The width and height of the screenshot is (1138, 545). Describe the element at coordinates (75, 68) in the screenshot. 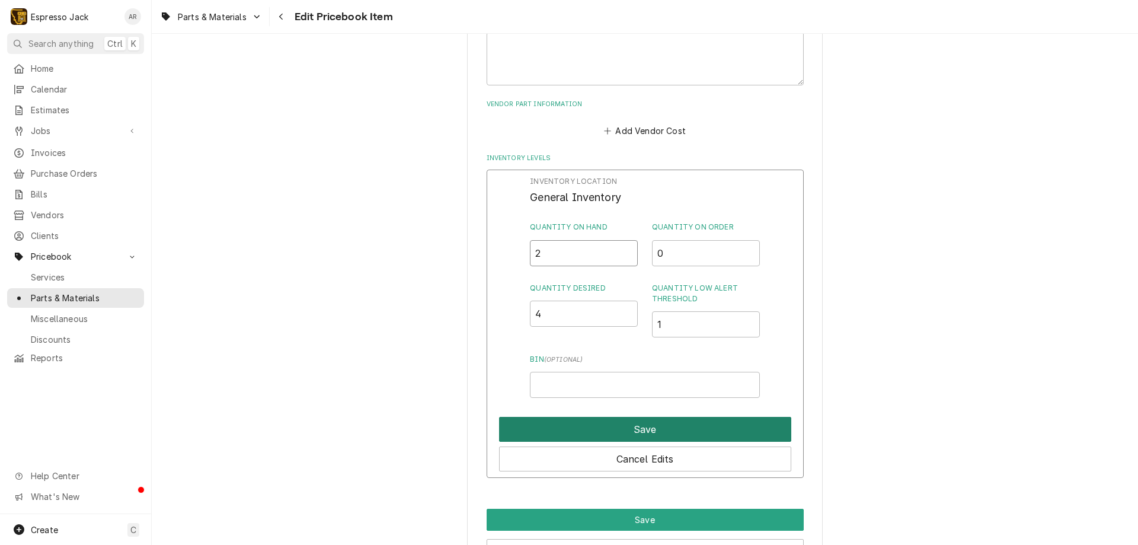

I see `a: Home` at that location.